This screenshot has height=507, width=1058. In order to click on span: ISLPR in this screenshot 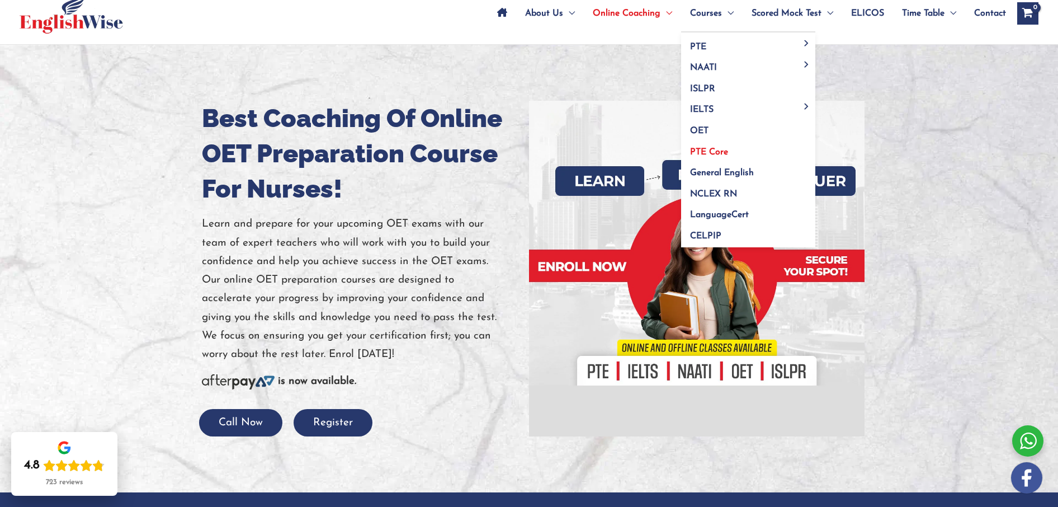, I will do `click(703, 89)`.